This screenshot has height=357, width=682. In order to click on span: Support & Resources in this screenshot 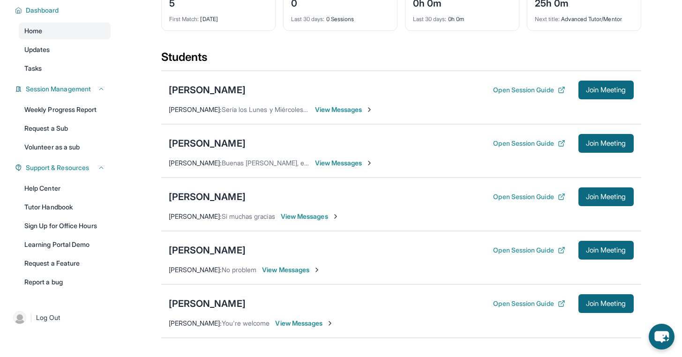, I will do `click(57, 168)`.